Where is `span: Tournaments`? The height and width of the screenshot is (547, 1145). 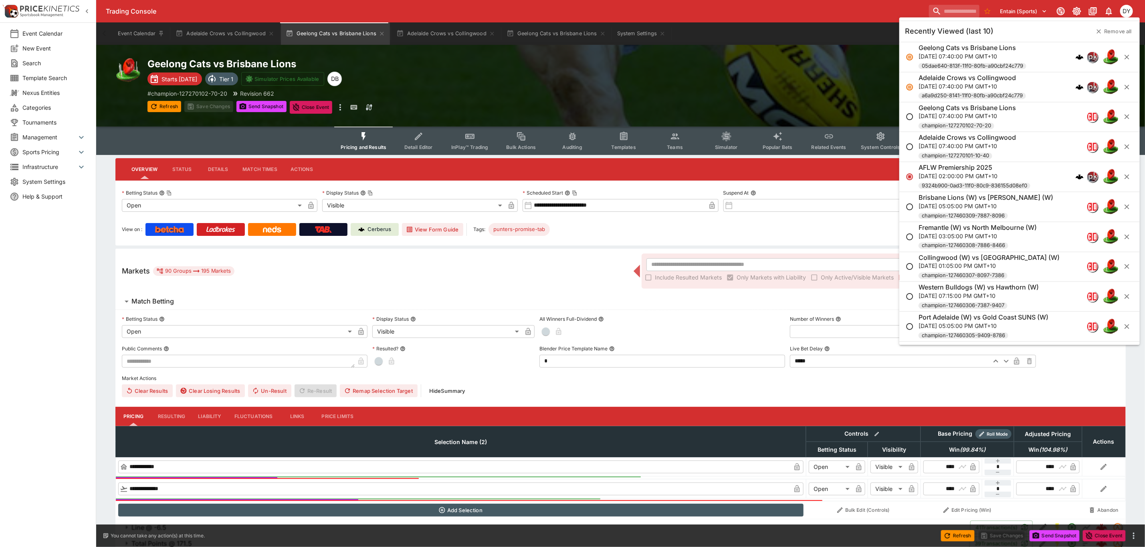 span: Tournaments is located at coordinates (54, 122).